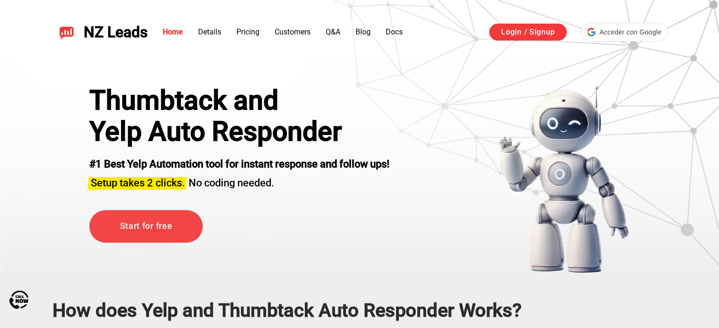 The image size is (719, 328). Describe the element at coordinates (293, 32) in the screenshot. I see `a: Customers` at that location.